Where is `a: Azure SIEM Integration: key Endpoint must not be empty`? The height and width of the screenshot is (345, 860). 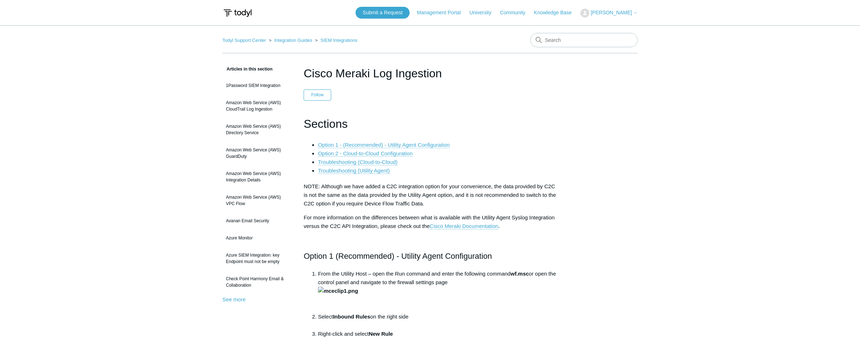
a: Azure SIEM Integration: key Endpoint must not be empty is located at coordinates (257, 259).